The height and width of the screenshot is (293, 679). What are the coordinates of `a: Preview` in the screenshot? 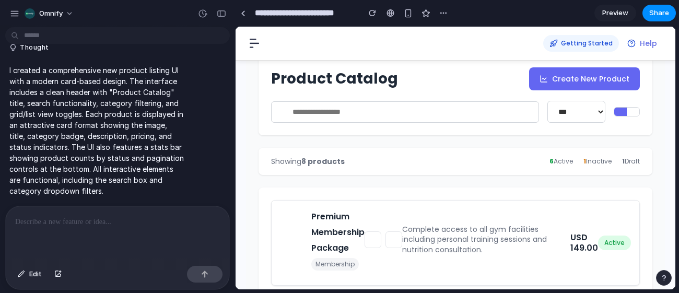 It's located at (615, 13).